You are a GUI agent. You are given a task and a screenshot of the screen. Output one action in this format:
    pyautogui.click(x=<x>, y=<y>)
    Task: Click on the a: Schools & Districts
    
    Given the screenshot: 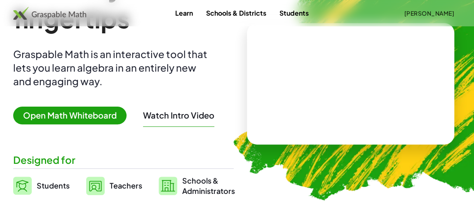 What is the action you would take?
    pyautogui.click(x=236, y=13)
    